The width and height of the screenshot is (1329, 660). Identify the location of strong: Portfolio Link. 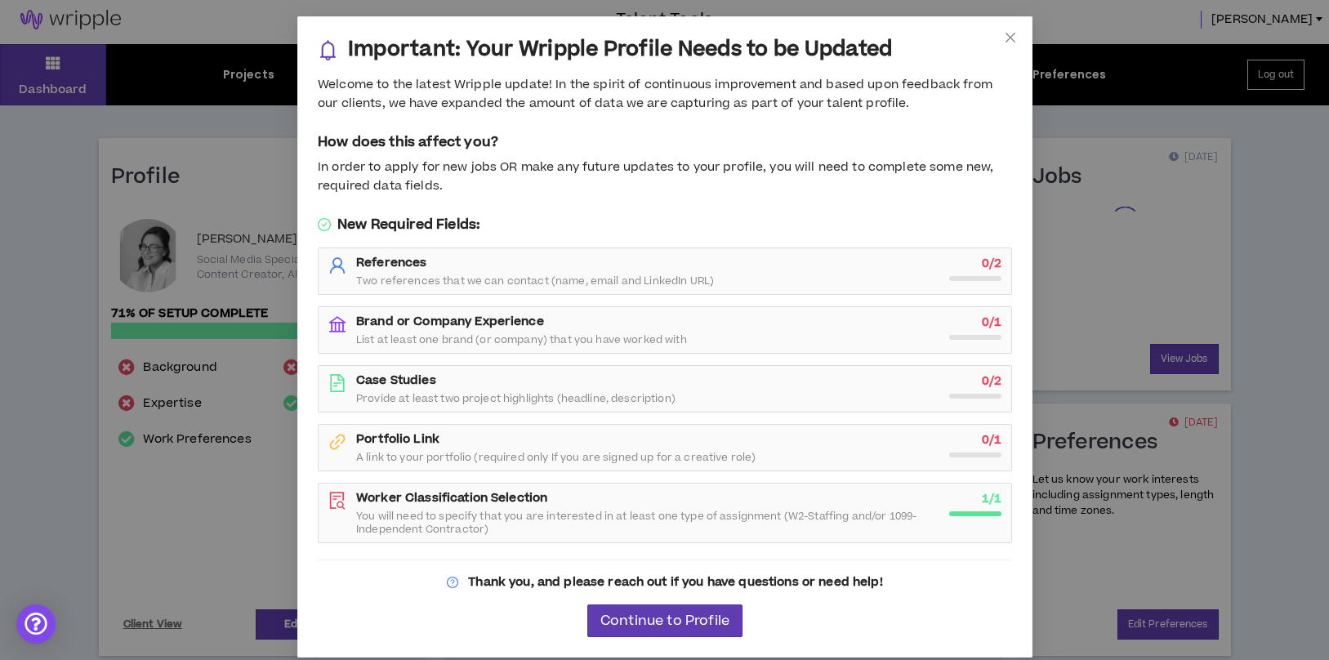
(398, 439).